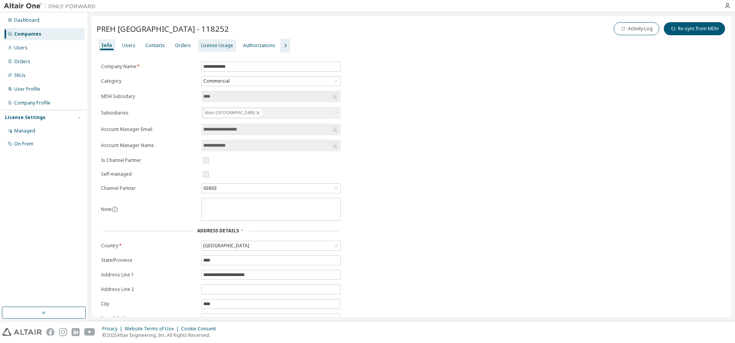  What do you see at coordinates (149, 290) in the screenshot?
I see `label: Address Line 2` at bounding box center [149, 290].